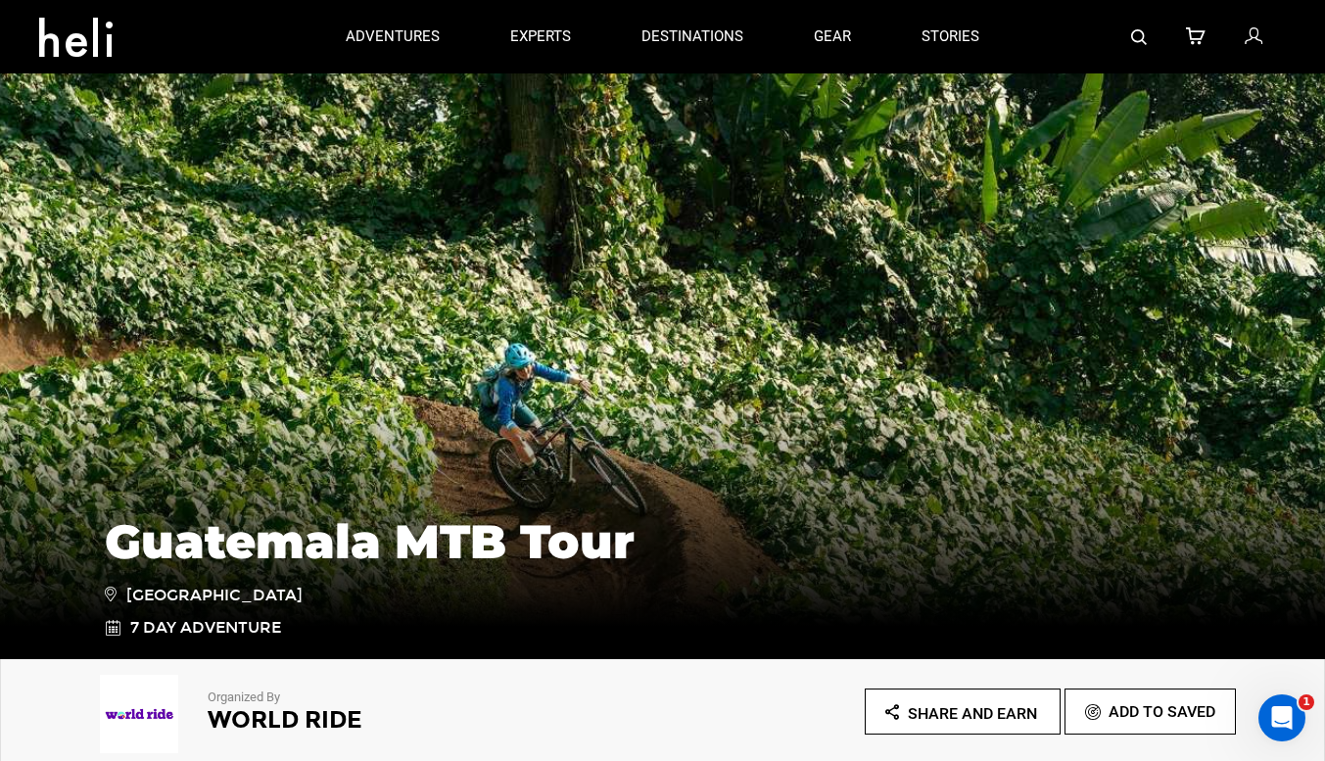 Image resolution: width=1325 pixels, height=761 pixels. What do you see at coordinates (1306, 702) in the screenshot?
I see `span: 1` at bounding box center [1306, 702].